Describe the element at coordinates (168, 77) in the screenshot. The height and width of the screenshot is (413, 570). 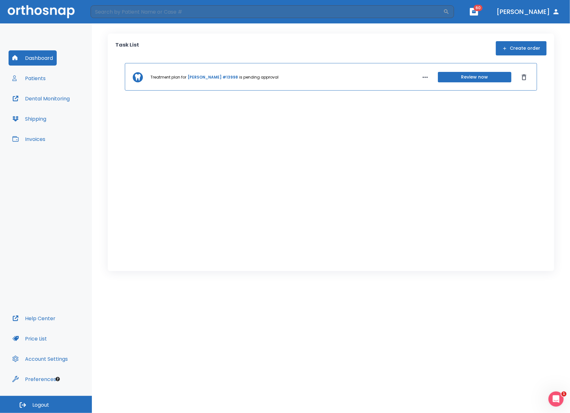
I see `p: Treatment plan for` at that location.